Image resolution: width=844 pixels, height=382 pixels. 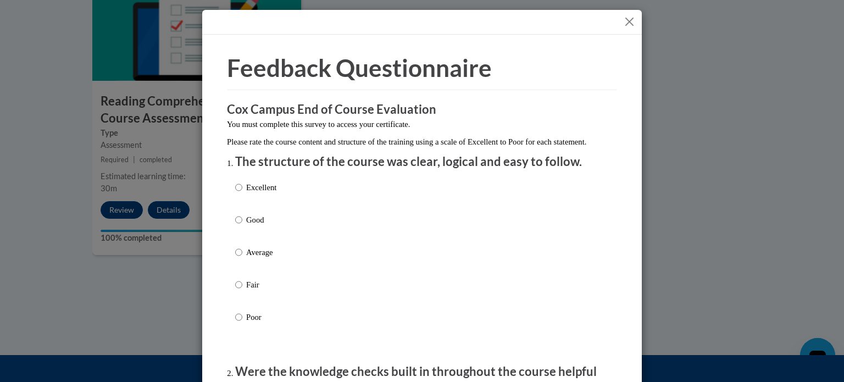 I want to click on input: Average, so click(x=238, y=252).